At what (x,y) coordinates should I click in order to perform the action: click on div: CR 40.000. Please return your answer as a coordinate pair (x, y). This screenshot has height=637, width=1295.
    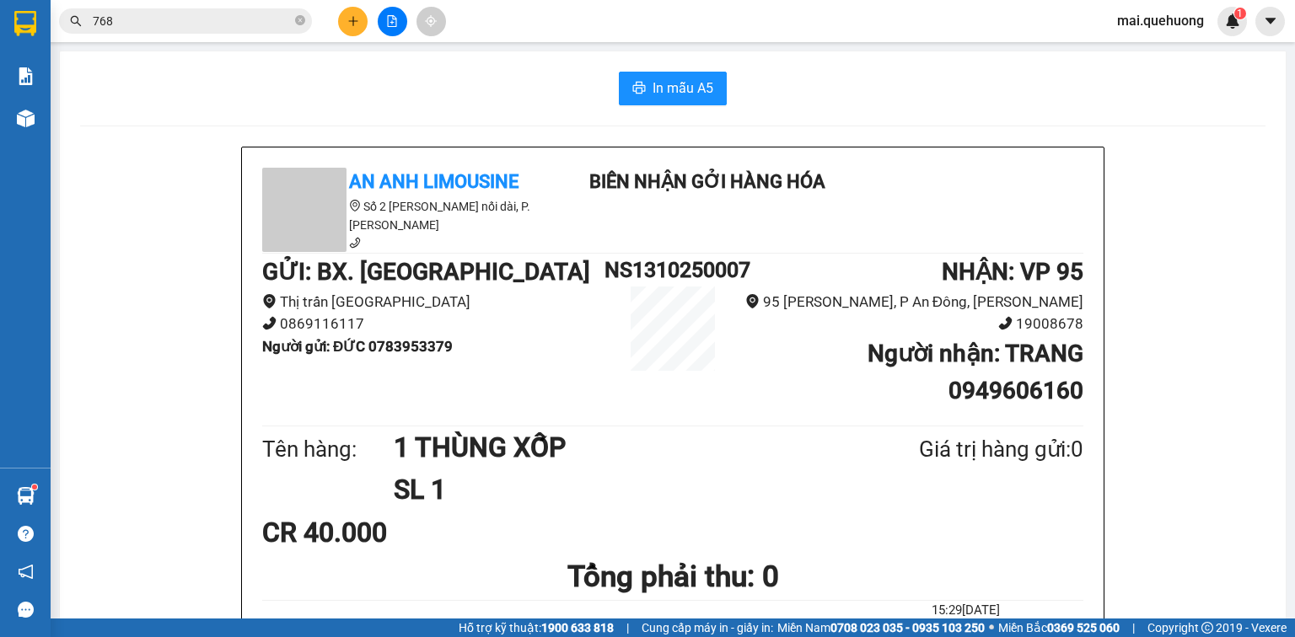
    Looking at the image, I should click on (397, 533).